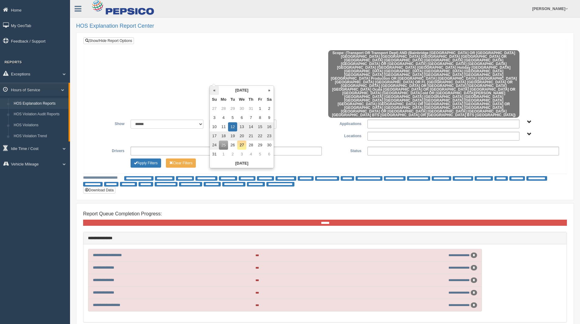  I want to click on td: 9, so click(269, 118).